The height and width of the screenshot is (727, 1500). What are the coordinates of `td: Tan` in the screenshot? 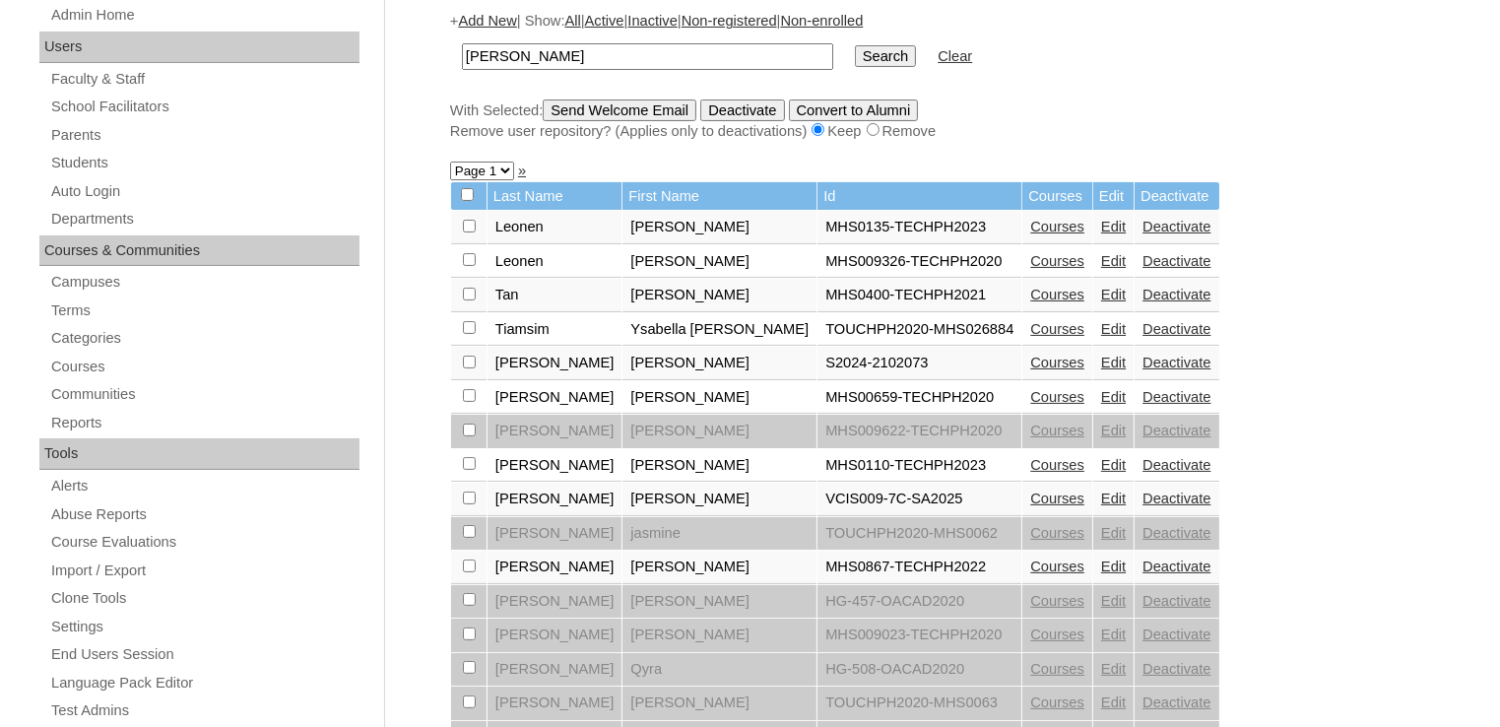 It's located at (554, 295).